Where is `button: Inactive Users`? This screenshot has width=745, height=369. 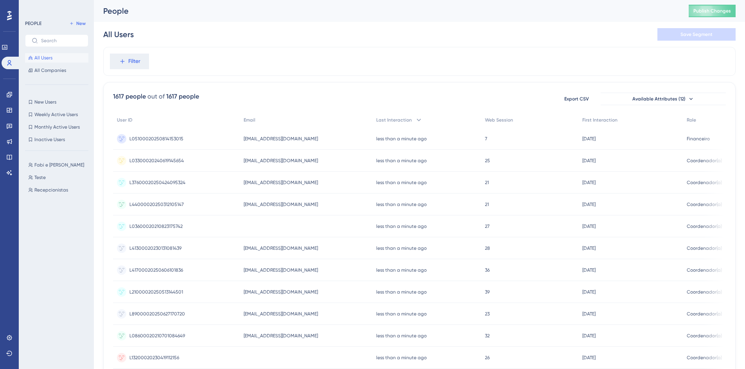 button: Inactive Users is located at coordinates (57, 140).